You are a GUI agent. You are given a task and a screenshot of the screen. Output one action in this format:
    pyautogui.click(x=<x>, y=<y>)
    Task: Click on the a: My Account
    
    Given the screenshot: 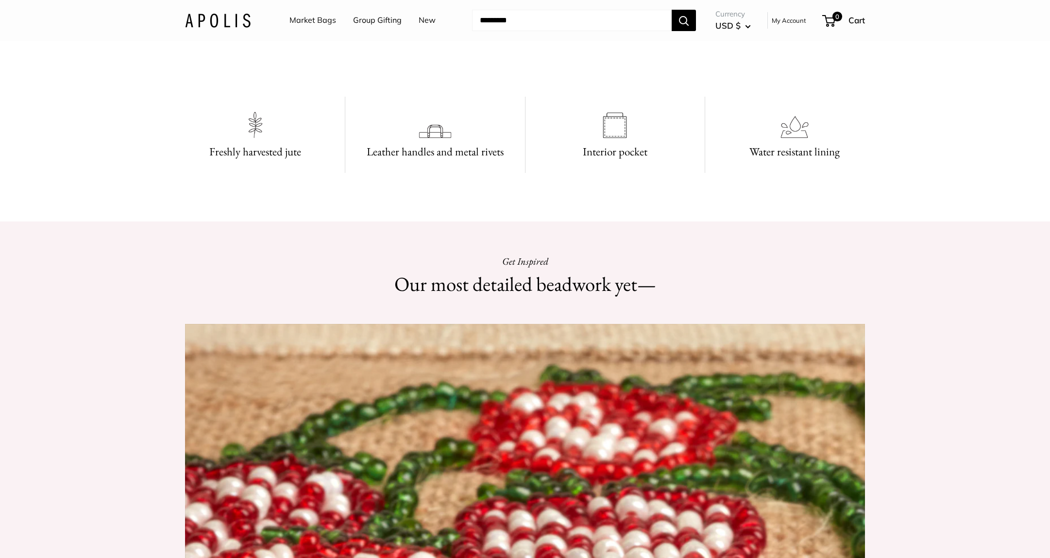 What is the action you would take?
    pyautogui.click(x=789, y=20)
    